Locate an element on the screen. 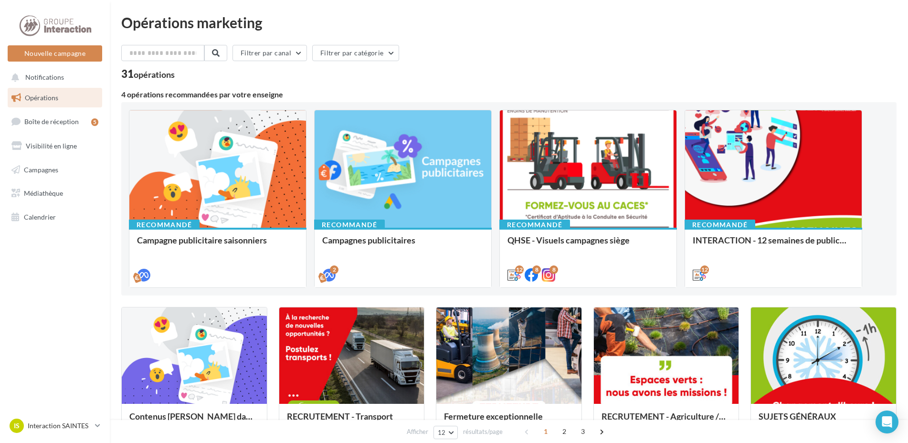 This screenshot has width=908, height=443. div: RECRUTEMENT - Transport is located at coordinates (352, 421).